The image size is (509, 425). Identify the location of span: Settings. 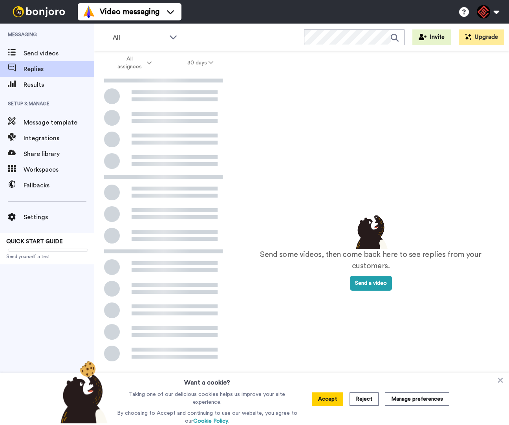
(59, 217).